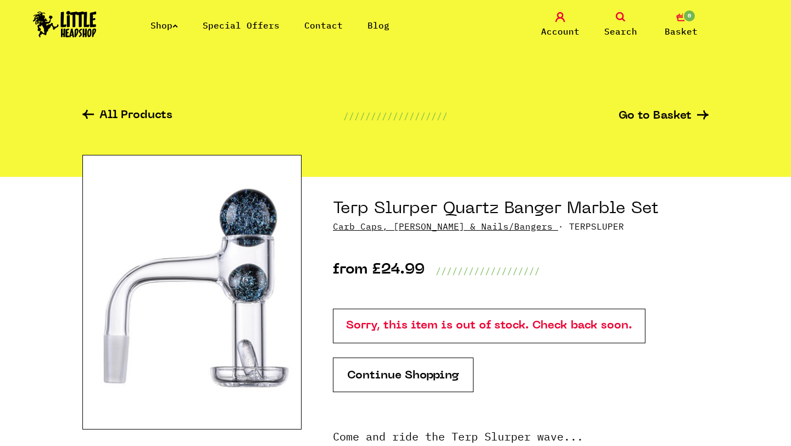 The image size is (791, 446). What do you see at coordinates (621, 25) in the screenshot?
I see `a: Search` at bounding box center [621, 25].